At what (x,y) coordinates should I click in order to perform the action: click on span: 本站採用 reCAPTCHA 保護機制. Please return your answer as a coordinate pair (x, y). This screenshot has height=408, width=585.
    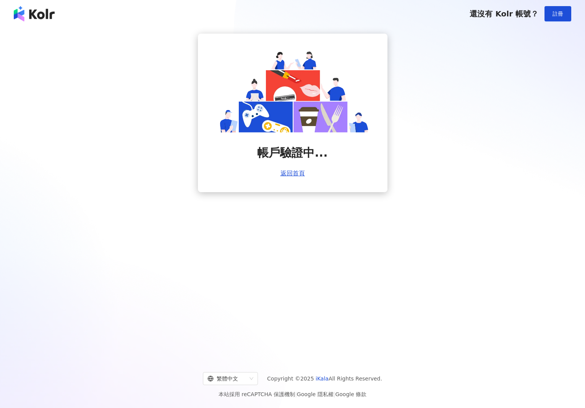
    Looking at the image, I should click on (292, 394).